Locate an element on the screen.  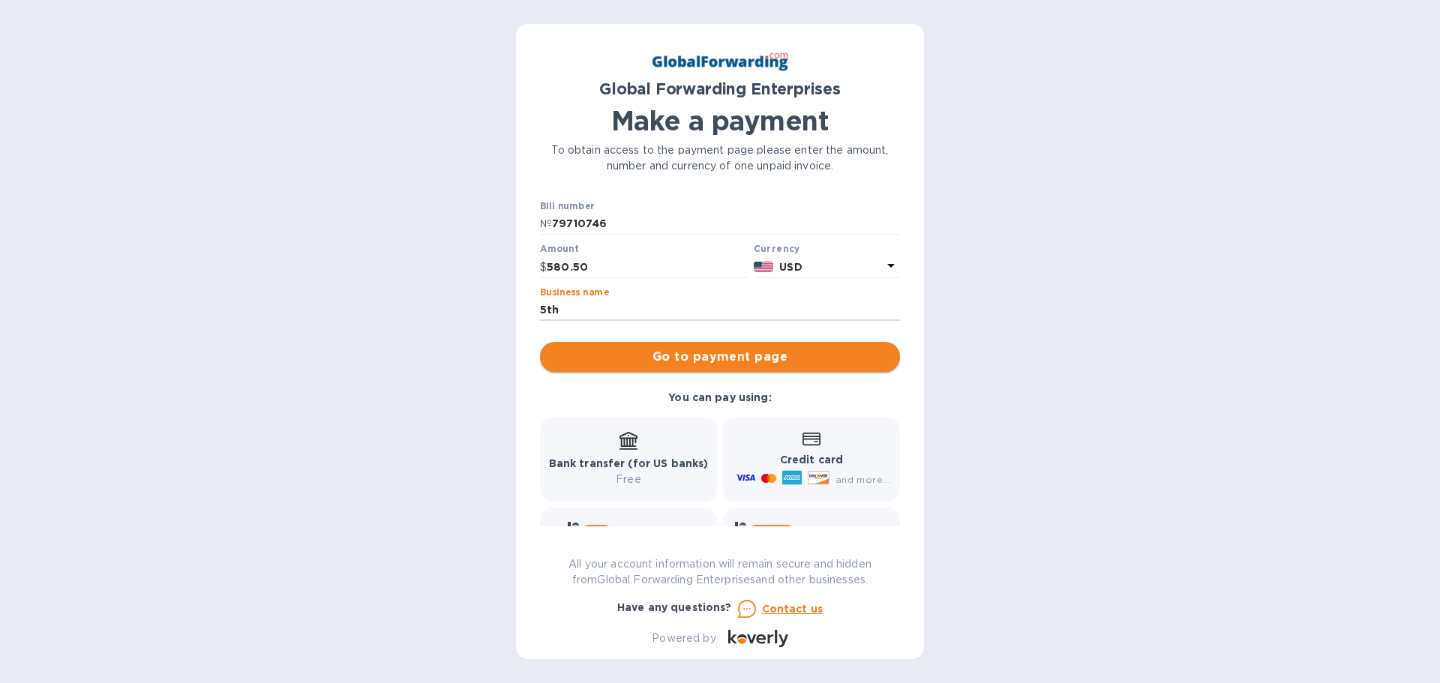
label: Bill number is located at coordinates (567, 206).